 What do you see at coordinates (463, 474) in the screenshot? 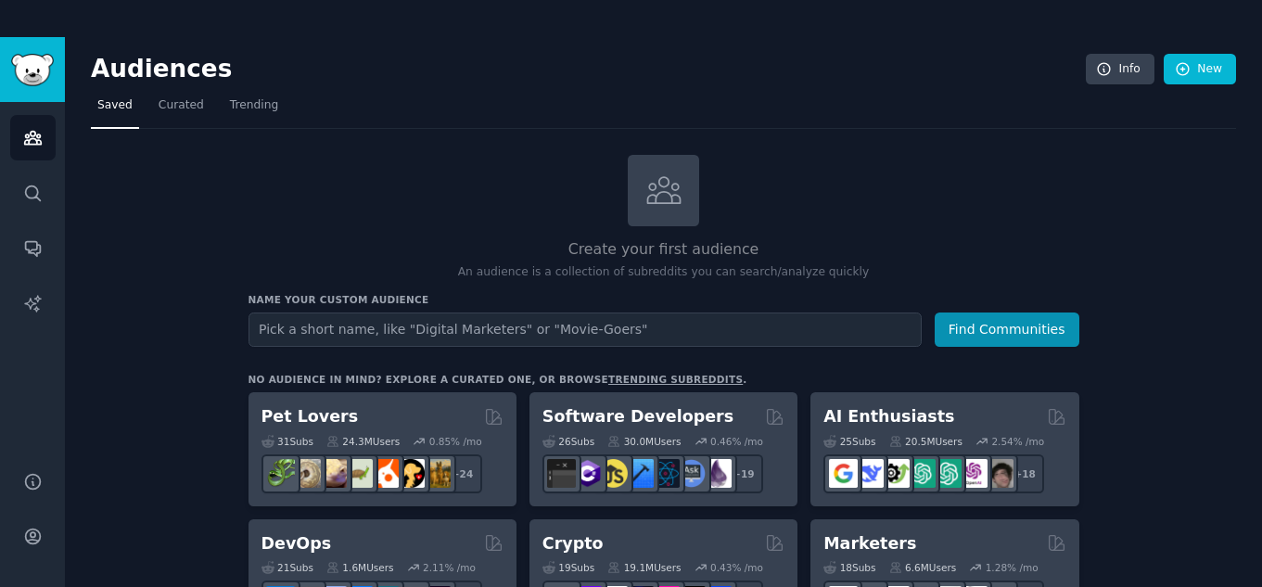
I see `div: + 24` at bounding box center [463, 474].